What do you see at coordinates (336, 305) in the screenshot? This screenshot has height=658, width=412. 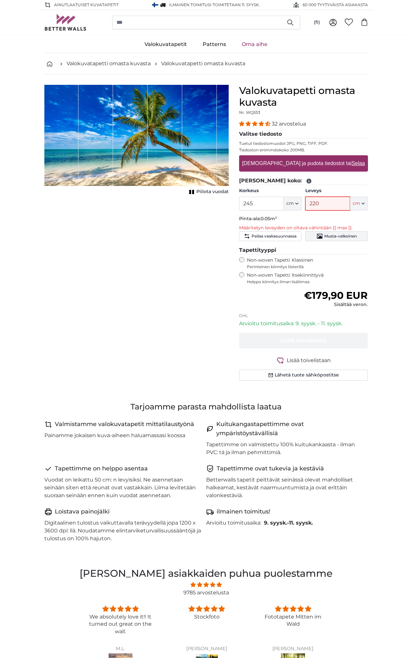 I see `div: Sisältää veron.` at bounding box center [336, 305].